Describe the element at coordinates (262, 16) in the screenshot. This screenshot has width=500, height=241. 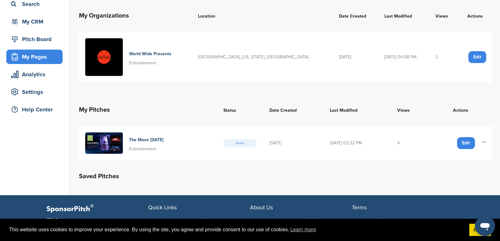
I see `th: Location` at that location.